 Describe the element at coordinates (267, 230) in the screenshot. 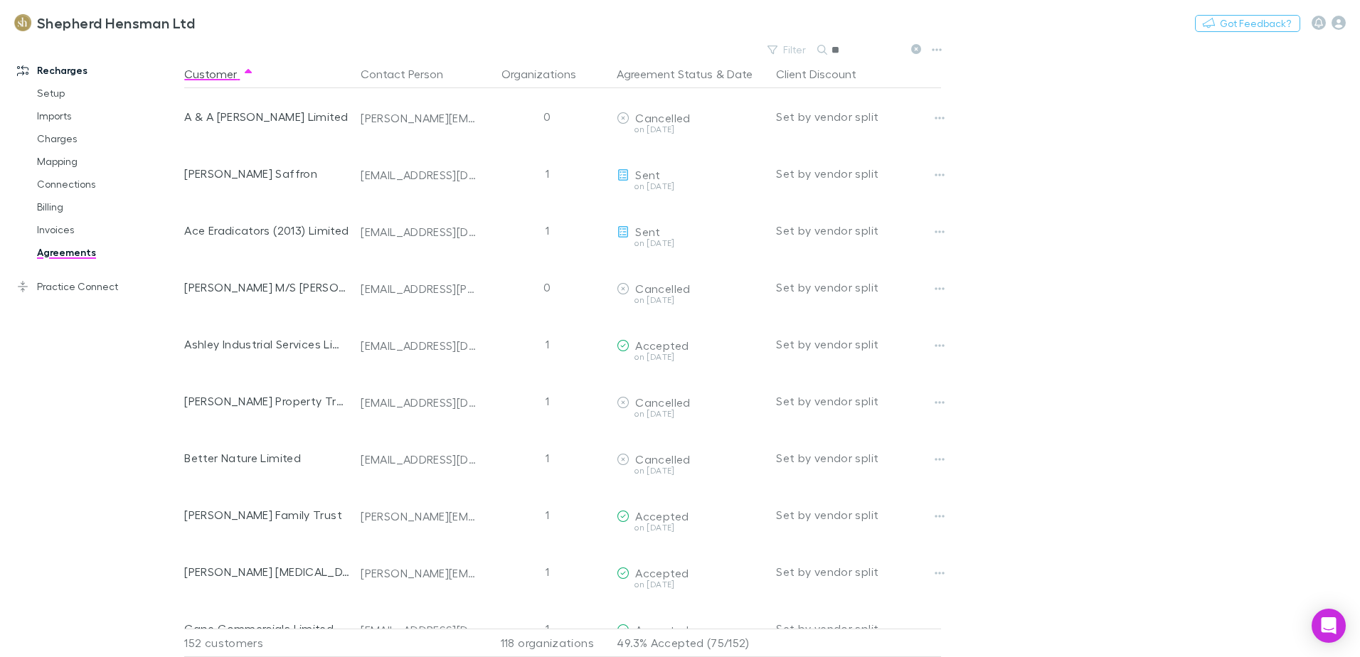

I see `div: Ace Eradicators (2013) Limited` at that location.